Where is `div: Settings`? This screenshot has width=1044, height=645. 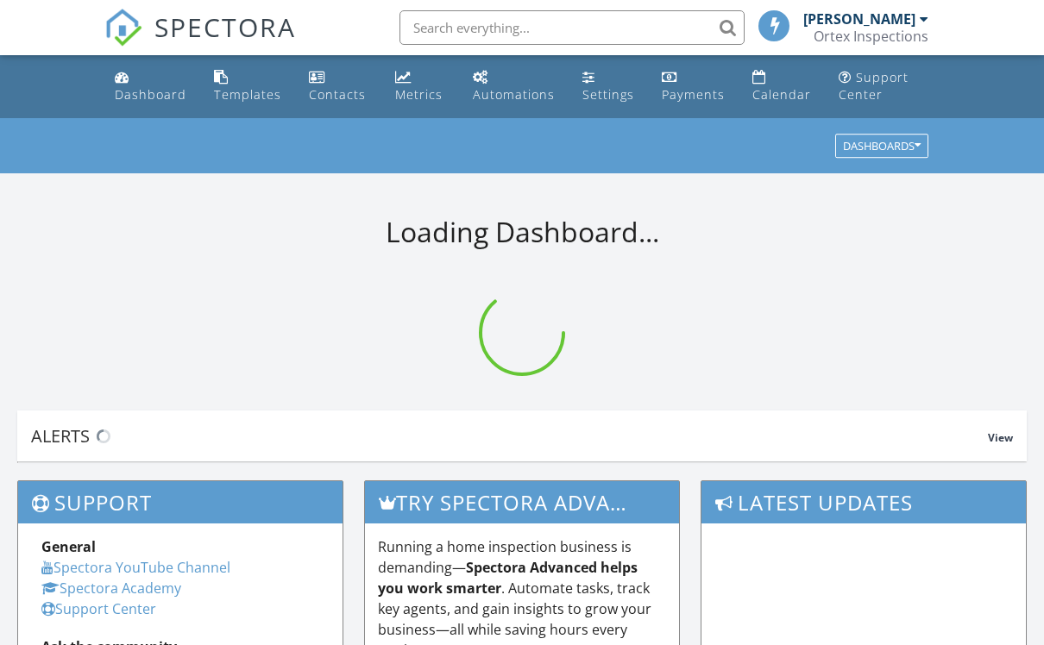 div: Settings is located at coordinates (608, 94).